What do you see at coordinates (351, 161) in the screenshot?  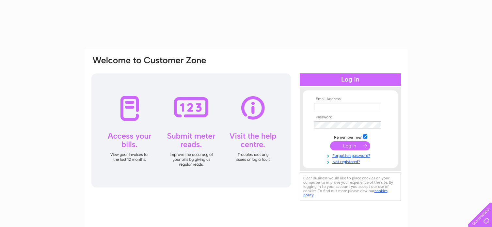 I see `a: Not registered?` at bounding box center [351, 161].